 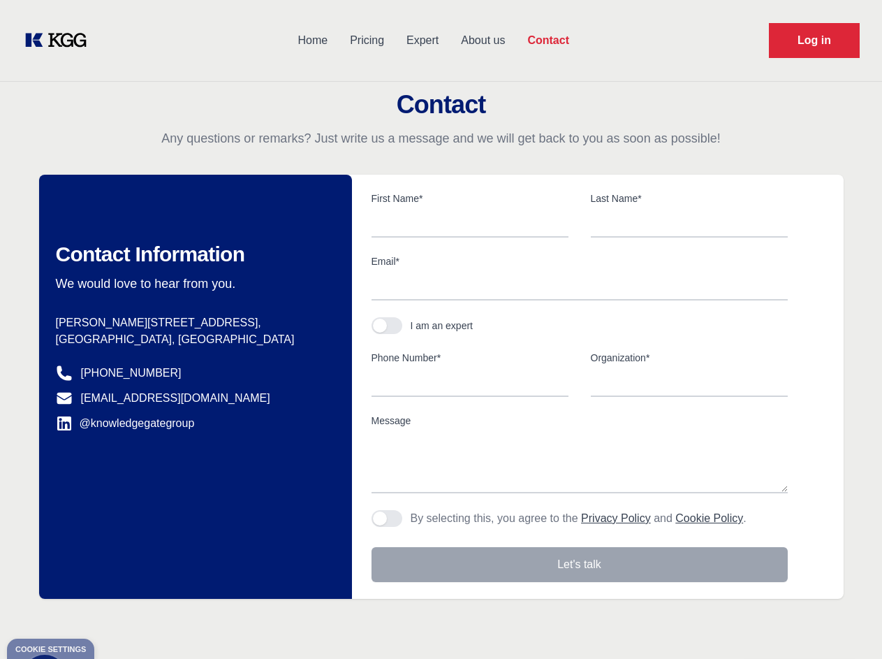 I want to click on label: Last Name*, so click(x=689, y=198).